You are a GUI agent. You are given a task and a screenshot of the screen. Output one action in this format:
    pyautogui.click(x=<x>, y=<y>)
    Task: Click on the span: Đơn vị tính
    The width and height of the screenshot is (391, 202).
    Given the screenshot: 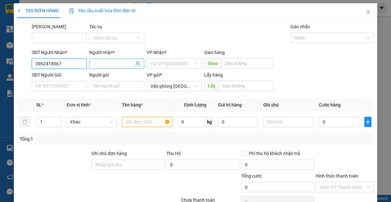 What is the action you would take?
    pyautogui.click(x=78, y=105)
    